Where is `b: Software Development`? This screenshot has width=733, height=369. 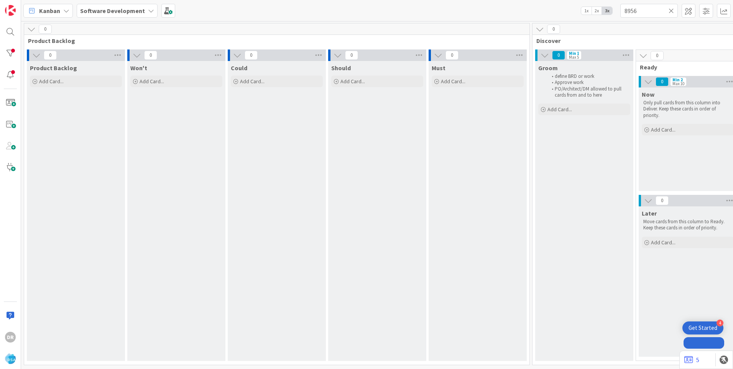
b: Software Development is located at coordinates (112, 11).